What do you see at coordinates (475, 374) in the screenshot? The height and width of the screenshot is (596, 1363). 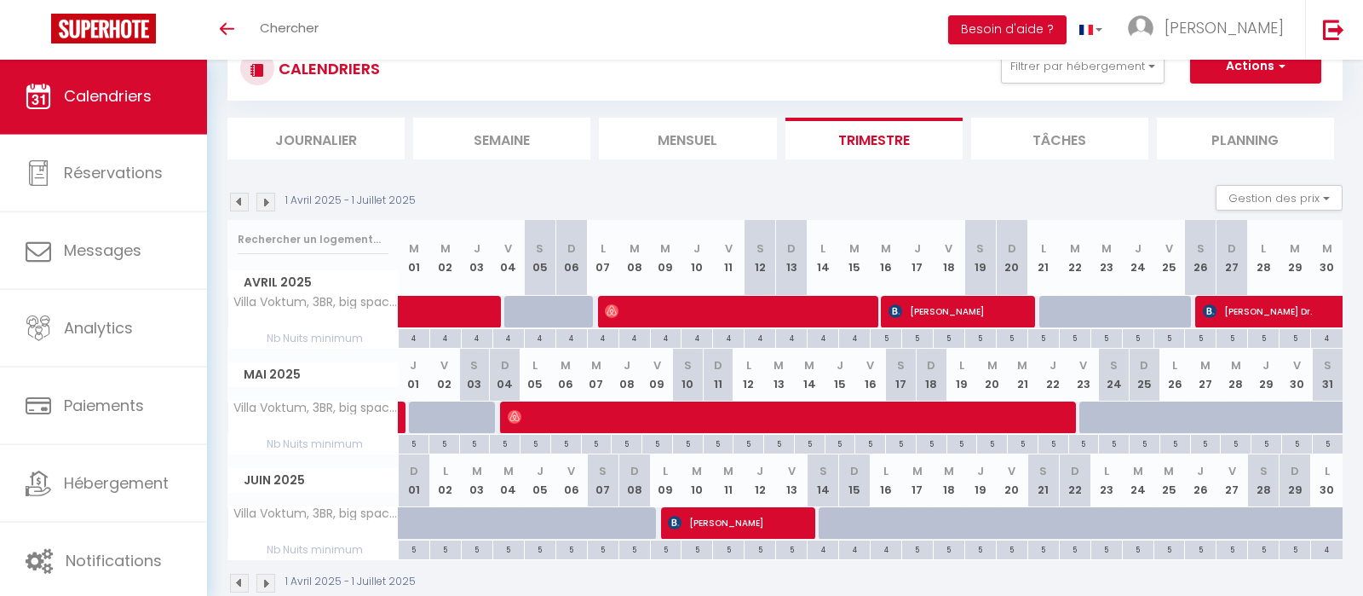 I see `th: 03` at bounding box center [475, 374].